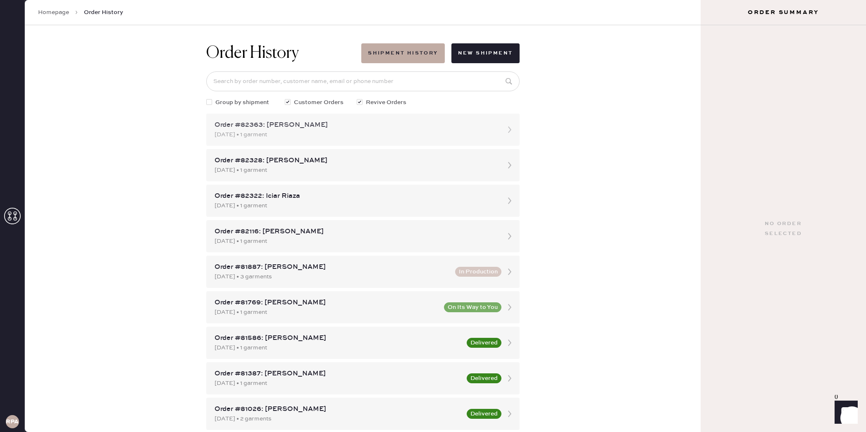 Image resolution: width=866 pixels, height=432 pixels. What do you see at coordinates (386, 103) in the screenshot?
I see `span: Revive Orders` at bounding box center [386, 103].